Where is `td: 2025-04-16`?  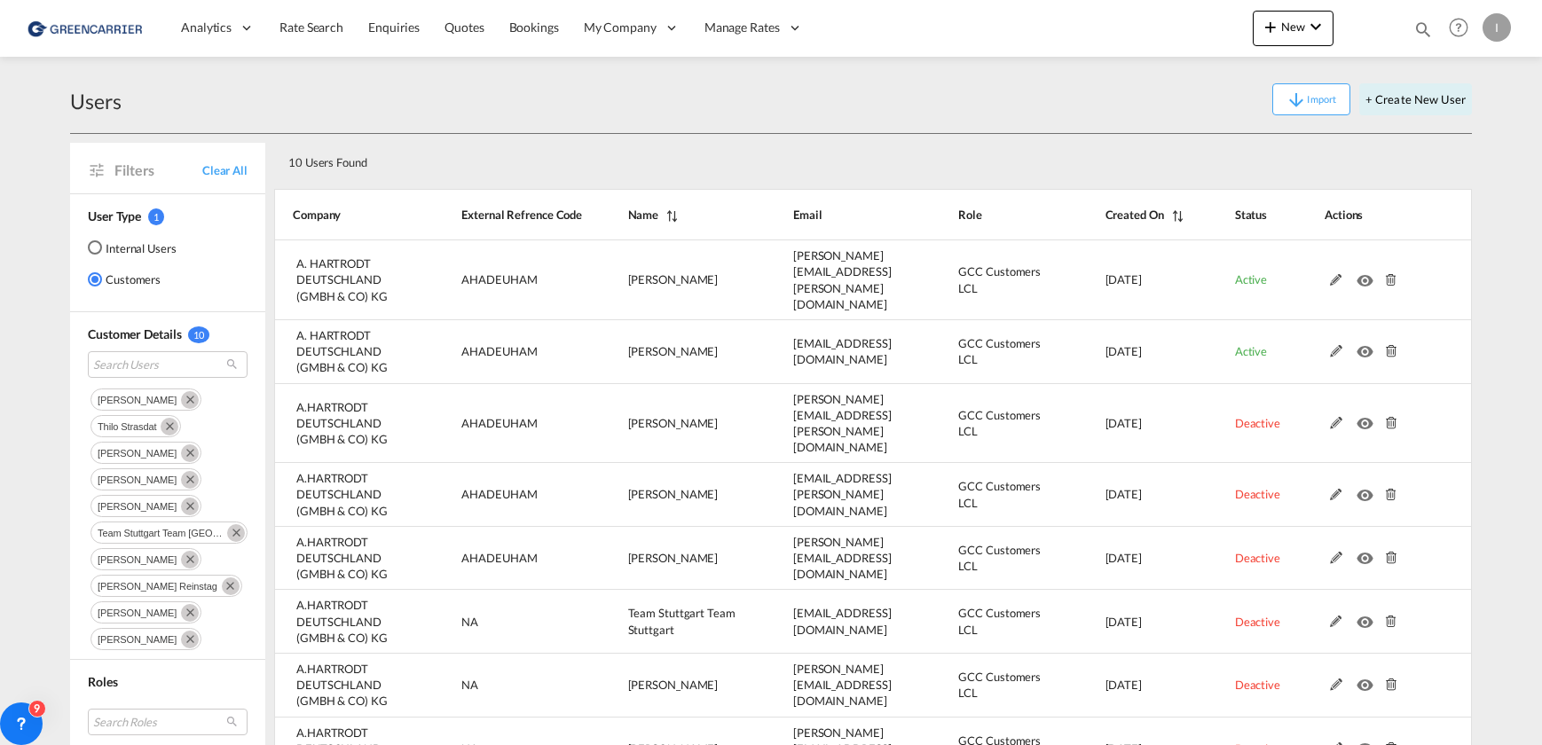 td: 2025-04-16 is located at coordinates (1126, 424).